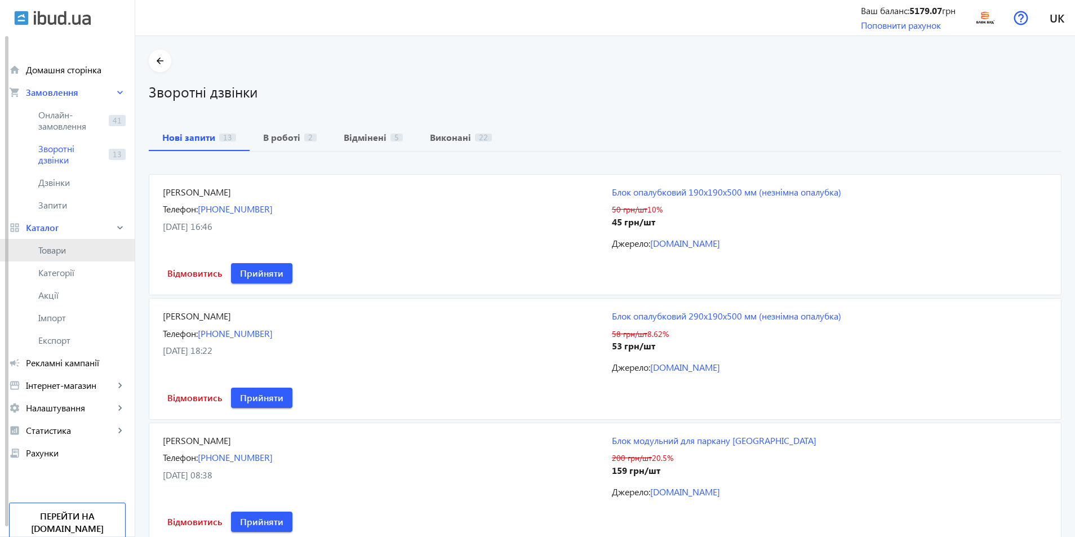 Image resolution: width=1075 pixels, height=537 pixels. What do you see at coordinates (189, 137) in the screenshot?
I see `b: Нові запити` at bounding box center [189, 137].